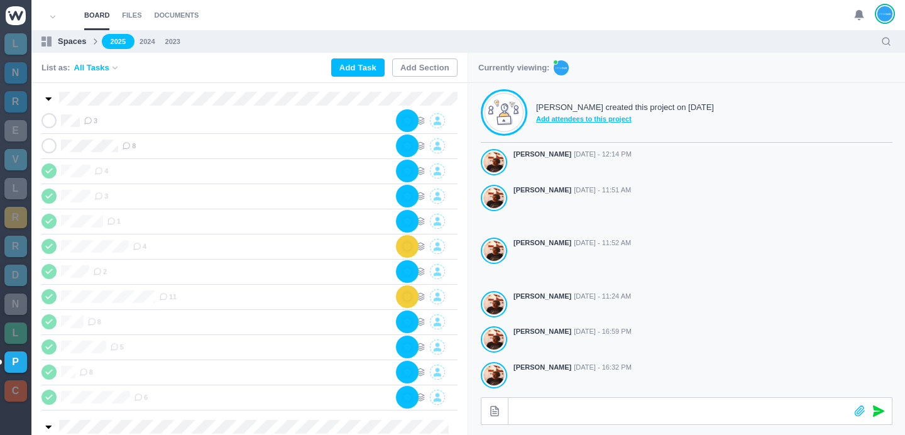  What do you see at coordinates (425, 67) in the screenshot?
I see `button: Add Section` at bounding box center [425, 67].